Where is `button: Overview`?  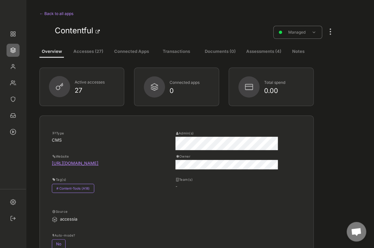 button: Overview is located at coordinates (52, 52).